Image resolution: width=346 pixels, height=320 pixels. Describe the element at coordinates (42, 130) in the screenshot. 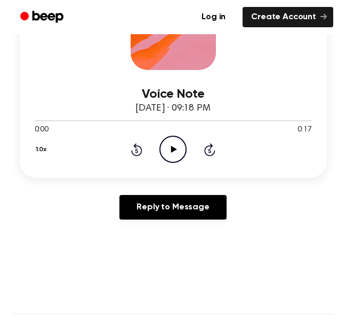

I see `span: 0:00` at that location.